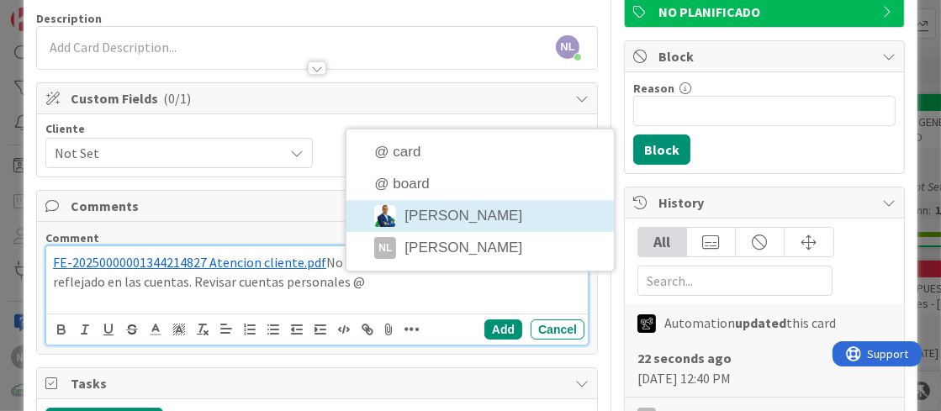  I want to click on div: NL, so click(385, 248).